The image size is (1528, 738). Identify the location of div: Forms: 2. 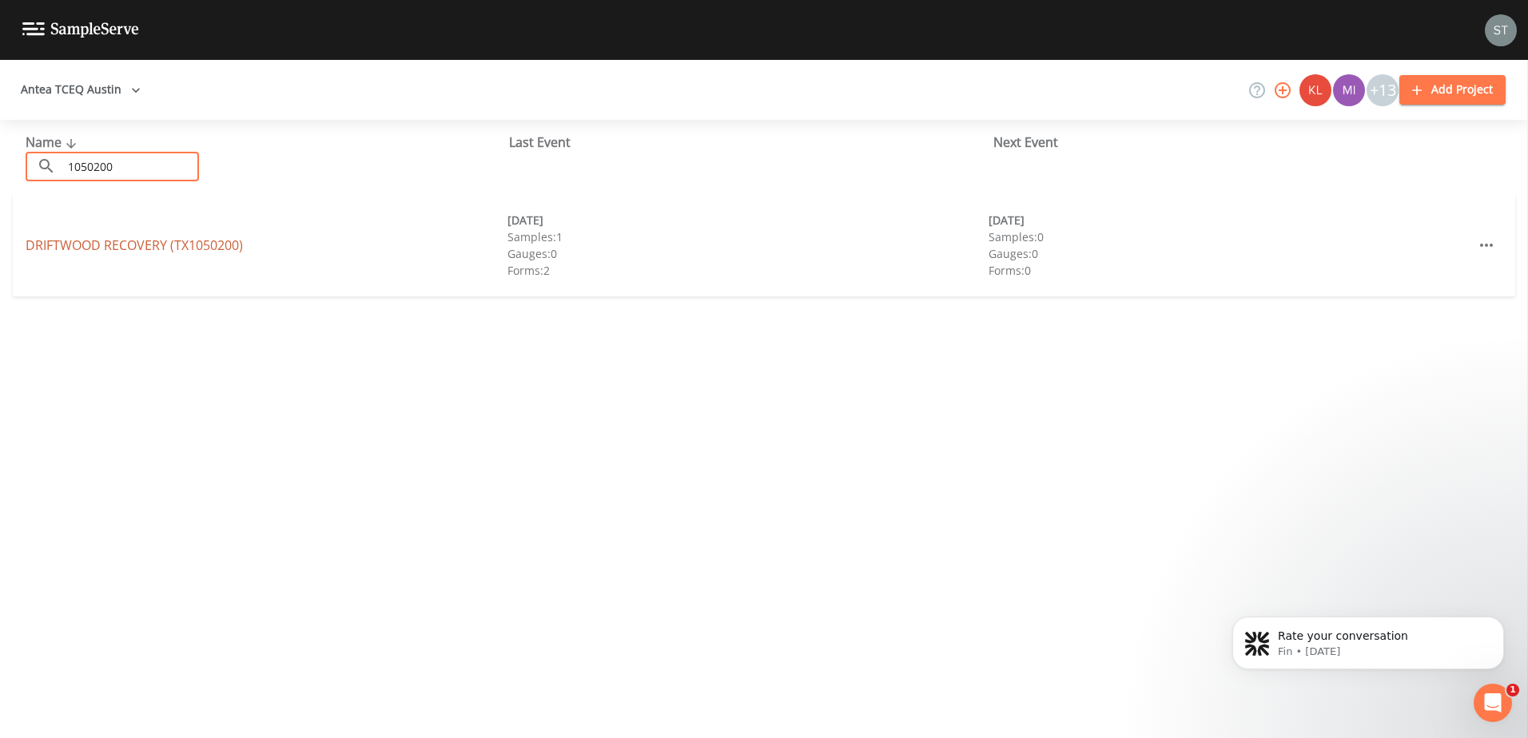
(748, 270).